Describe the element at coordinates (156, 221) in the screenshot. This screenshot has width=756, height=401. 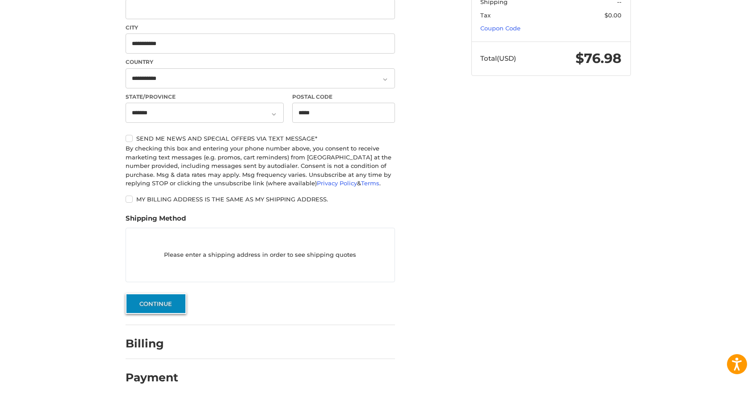
I see `legend: Shipping Method` at that location.